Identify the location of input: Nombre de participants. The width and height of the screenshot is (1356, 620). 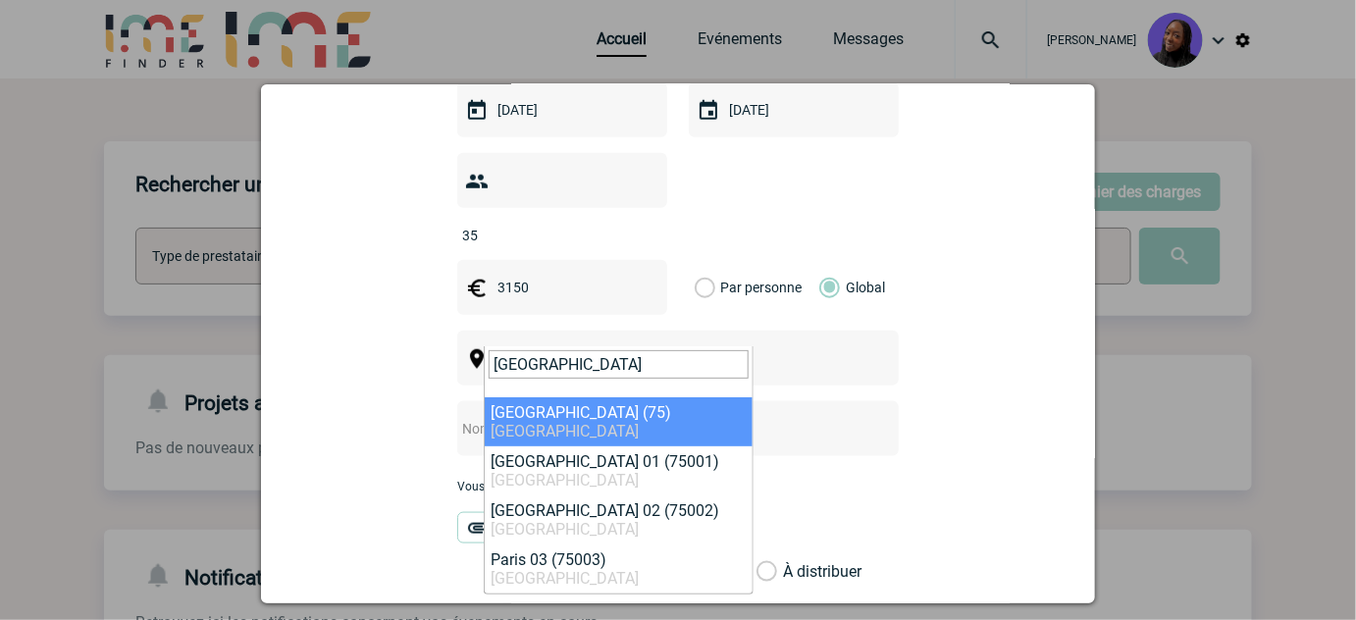
(550, 236).